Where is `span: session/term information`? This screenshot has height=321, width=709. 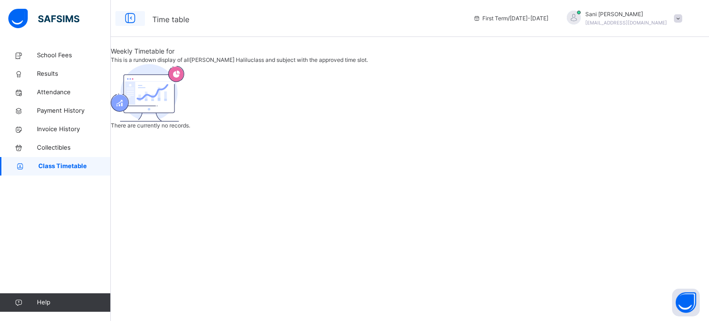
span: session/term information is located at coordinates (511, 18).